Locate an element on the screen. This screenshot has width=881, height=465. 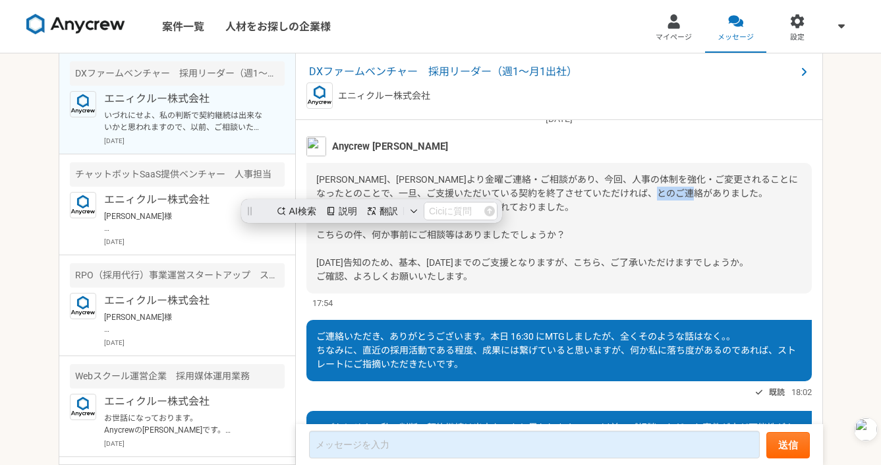
span: ご連絡いただき、ありがとうございます。本日 16:30 にMTGしましたが、全くそのような話はなく。。 ちなみに、直近の採用活動である程度、成果には繋げていると思いますが、何か私に落ち度があるの... is located at coordinates (556, 350).